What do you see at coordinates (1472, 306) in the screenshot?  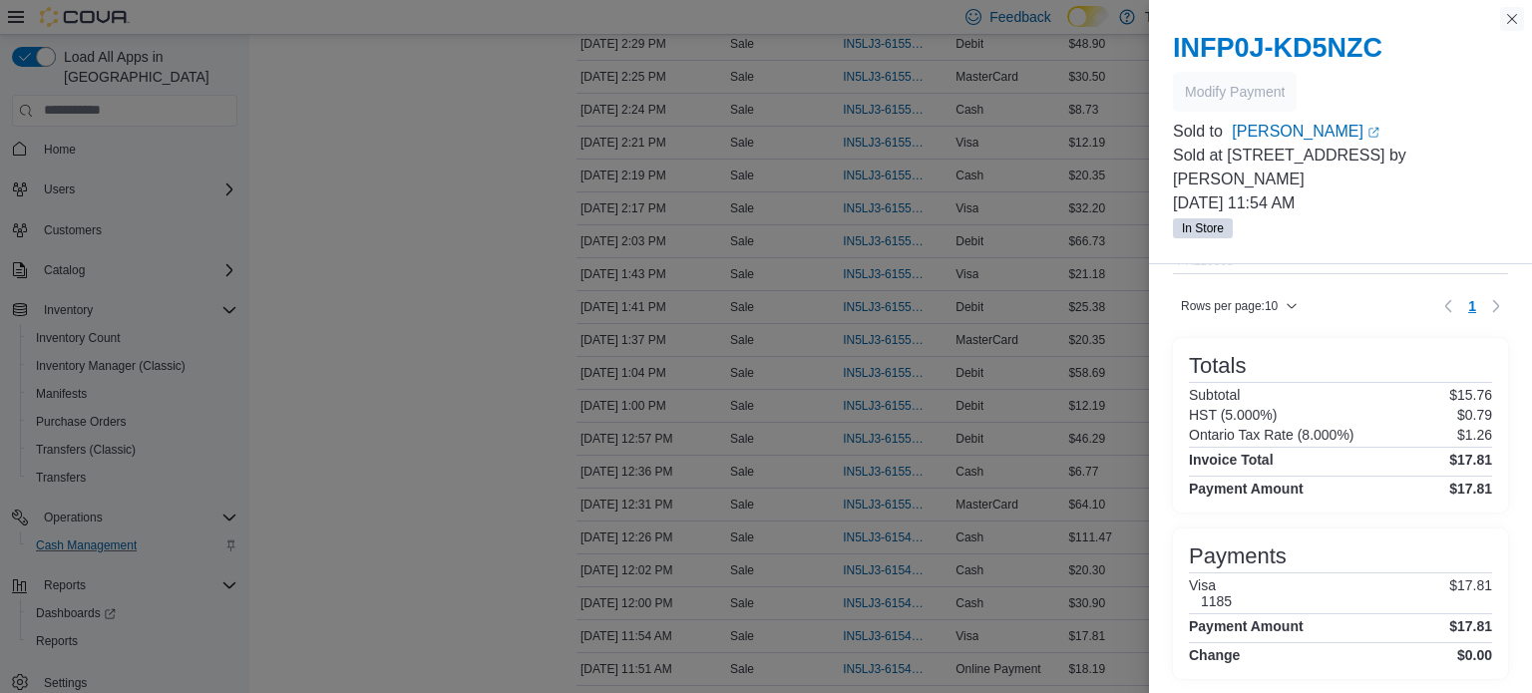 I see `nav: Pagination for table: MemoryTable from EuiInMemoryTable` at bounding box center [1472, 306].